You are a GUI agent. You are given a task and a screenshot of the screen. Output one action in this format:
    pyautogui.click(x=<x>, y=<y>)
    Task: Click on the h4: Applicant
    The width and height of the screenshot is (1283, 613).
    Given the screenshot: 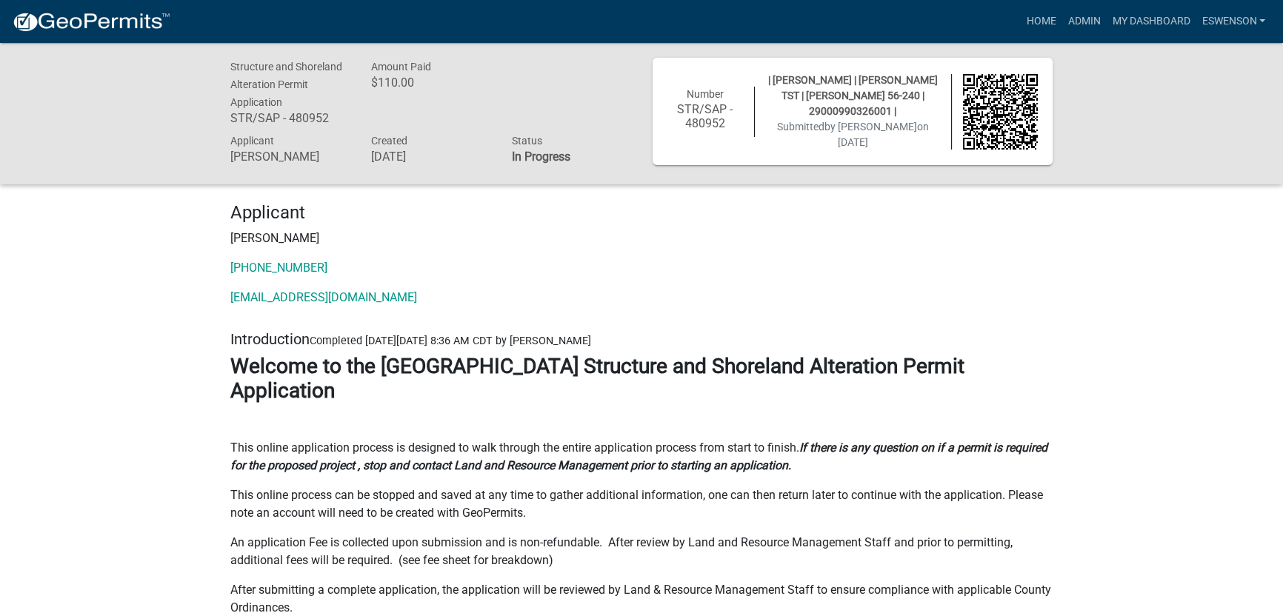 What is the action you would take?
    pyautogui.click(x=641, y=213)
    